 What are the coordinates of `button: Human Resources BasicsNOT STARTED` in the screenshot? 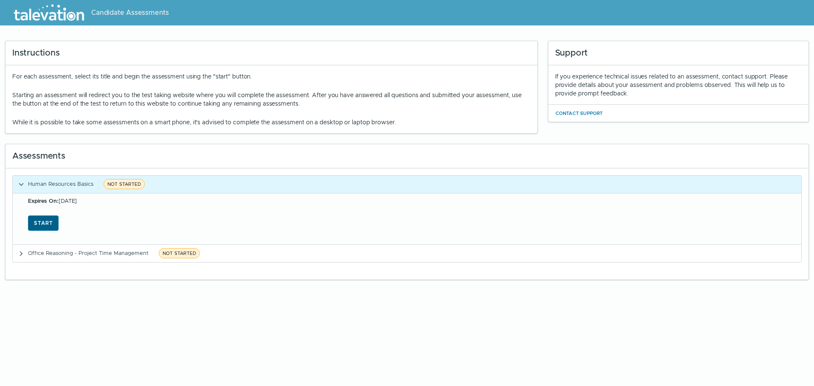 It's located at (407, 184).